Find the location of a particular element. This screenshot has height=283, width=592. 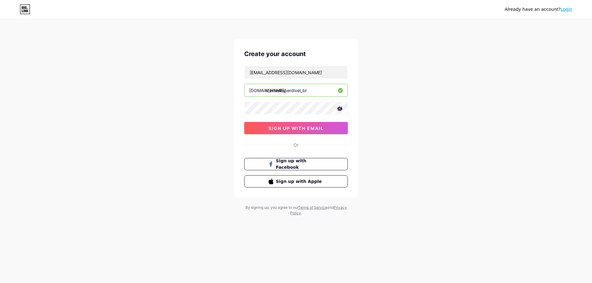

div: By signing up, you agree to our and . is located at coordinates (296, 211).